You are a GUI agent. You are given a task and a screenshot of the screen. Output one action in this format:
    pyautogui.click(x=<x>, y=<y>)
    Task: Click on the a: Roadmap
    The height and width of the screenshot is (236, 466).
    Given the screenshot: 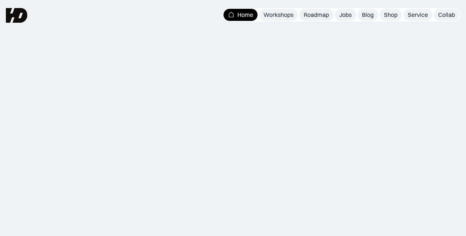 What is the action you would take?
    pyautogui.click(x=316, y=15)
    